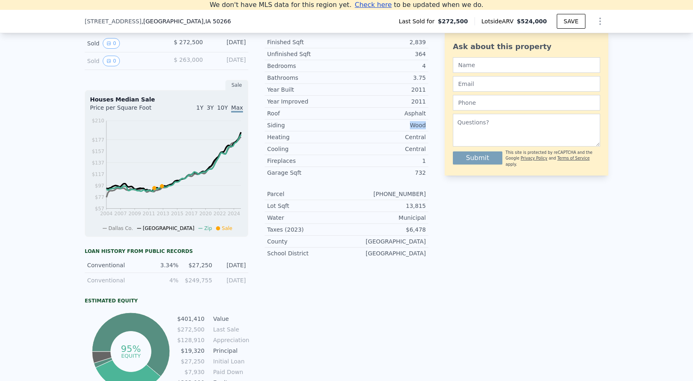 This screenshot has width=693, height=381. Describe the element at coordinates (499, 21) in the screenshot. I see `span: Lotside ARV` at that location.